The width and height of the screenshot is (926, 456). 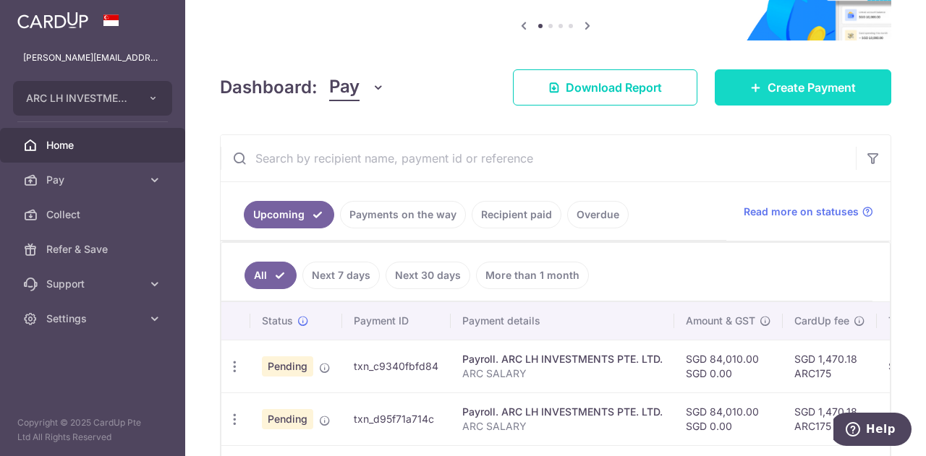 What do you see at coordinates (427, 276) in the screenshot?
I see `a: Next 30 days` at bounding box center [427, 276].